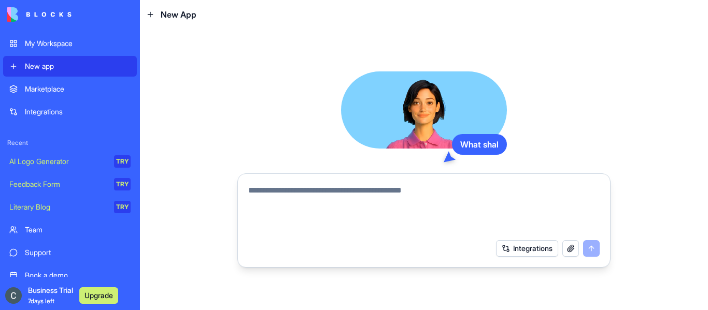 This screenshot has height=310, width=708. Describe the element at coordinates (98, 296) in the screenshot. I see `a: Upgrade` at that location.